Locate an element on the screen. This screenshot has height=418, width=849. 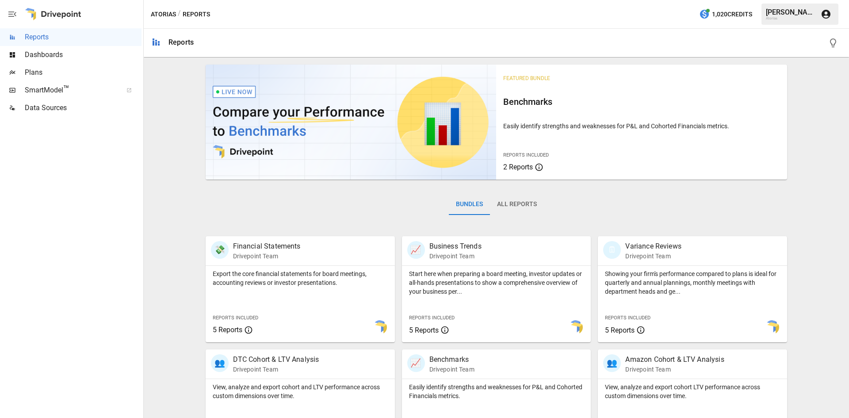
span: Reports is located at coordinates (83, 37).